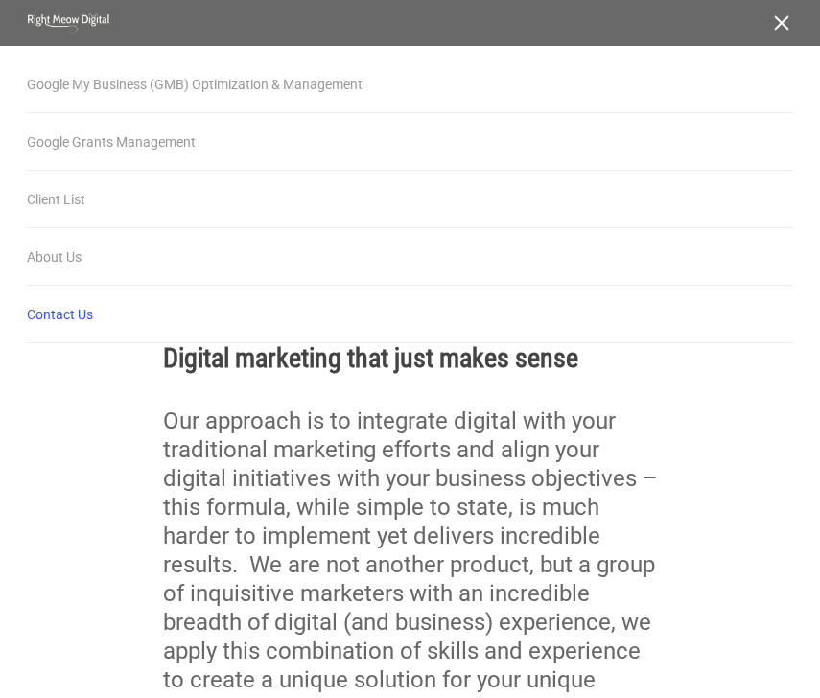 The image size is (820, 698). Describe the element at coordinates (195, 84) in the screenshot. I see `span: Google My Business (GMB) Optimization & Management` at that location.